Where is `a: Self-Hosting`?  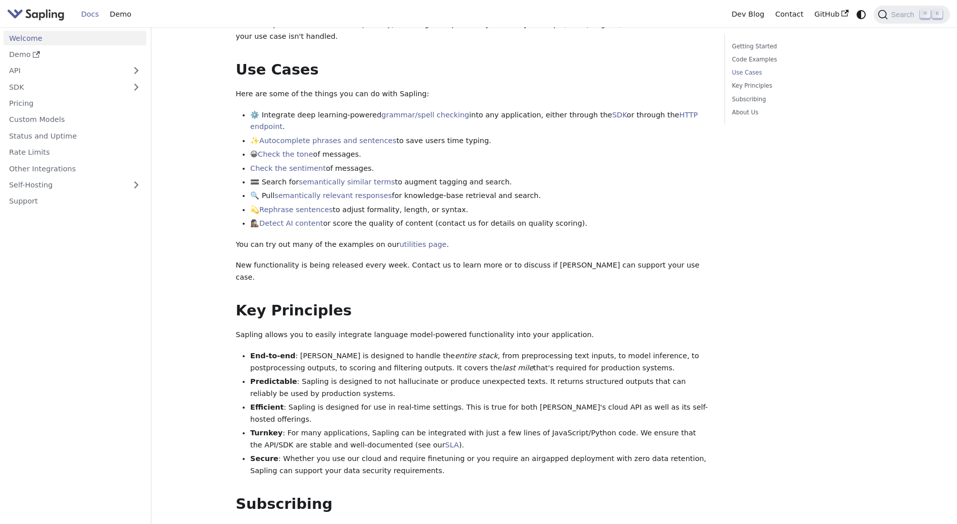
a: Self-Hosting is located at coordinates (75, 185).